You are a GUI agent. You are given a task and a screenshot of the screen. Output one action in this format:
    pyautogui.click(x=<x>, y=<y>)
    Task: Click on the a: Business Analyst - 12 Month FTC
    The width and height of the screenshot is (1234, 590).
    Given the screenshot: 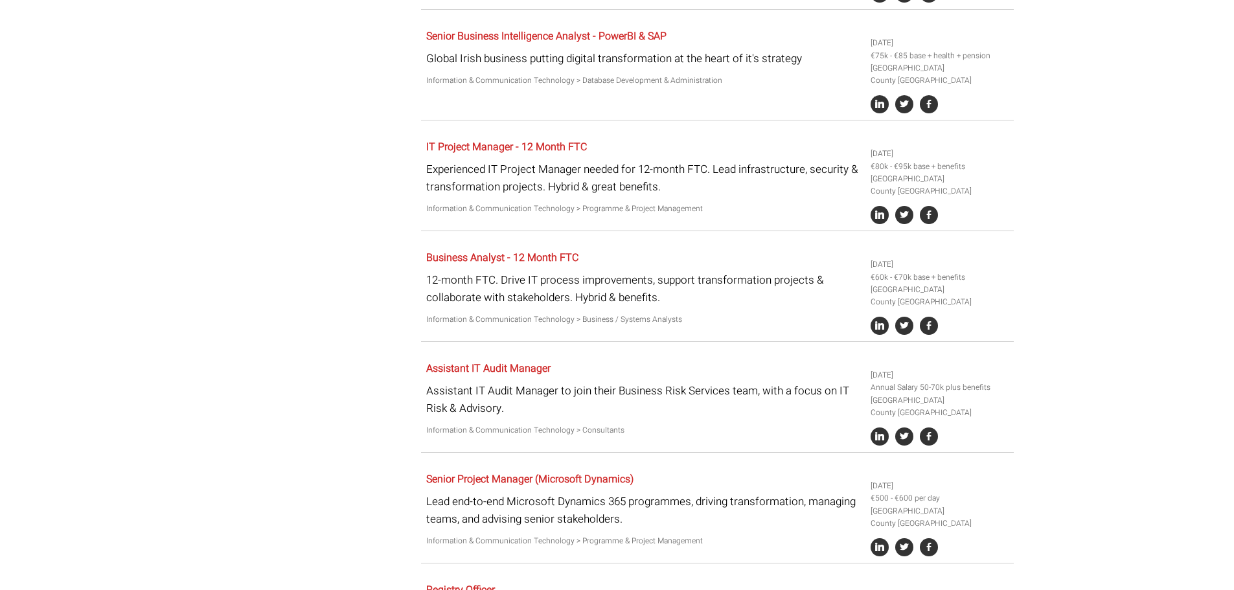 What is the action you would take?
    pyautogui.click(x=502, y=258)
    